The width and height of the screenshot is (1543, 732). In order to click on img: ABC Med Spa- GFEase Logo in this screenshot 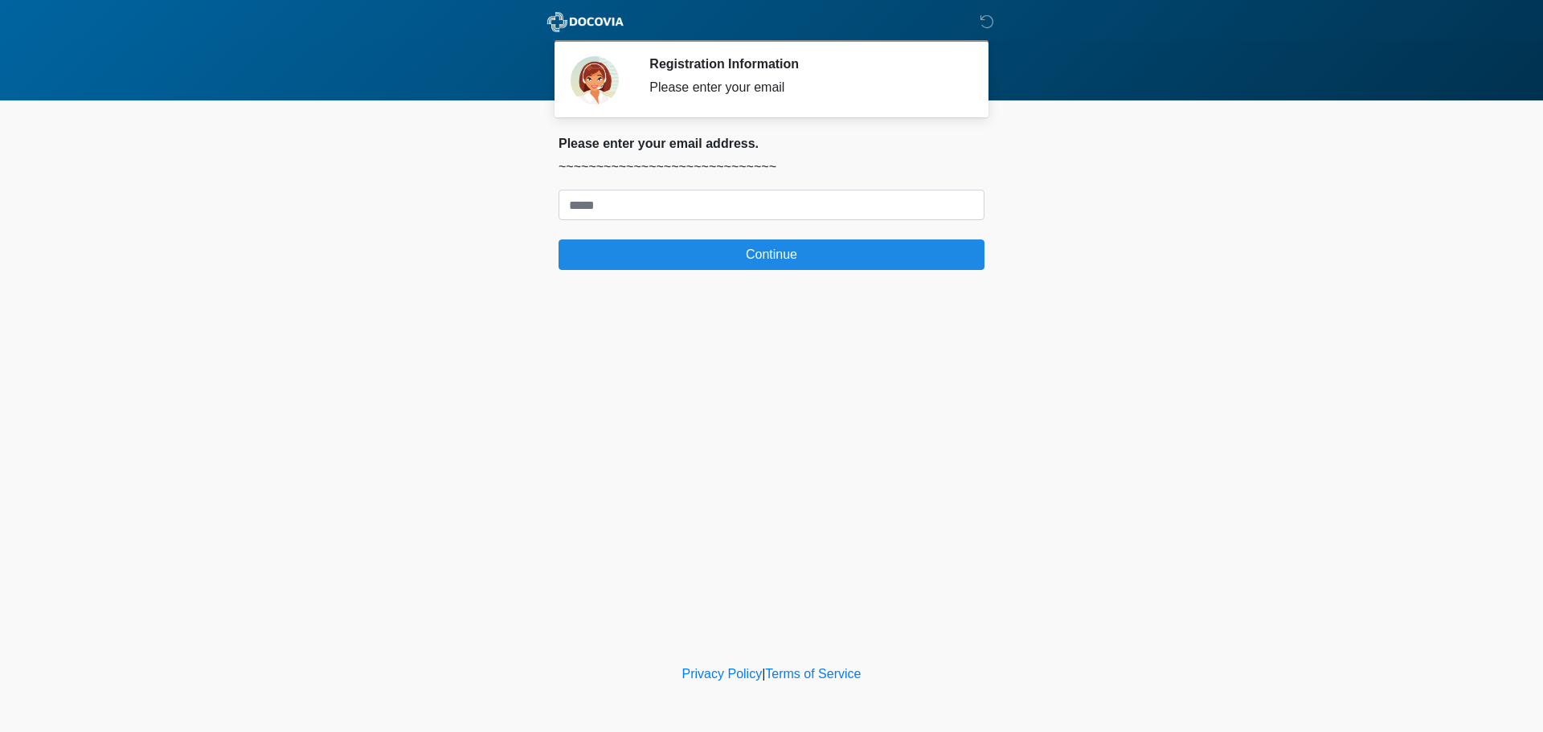, I will do `click(585, 22)`.